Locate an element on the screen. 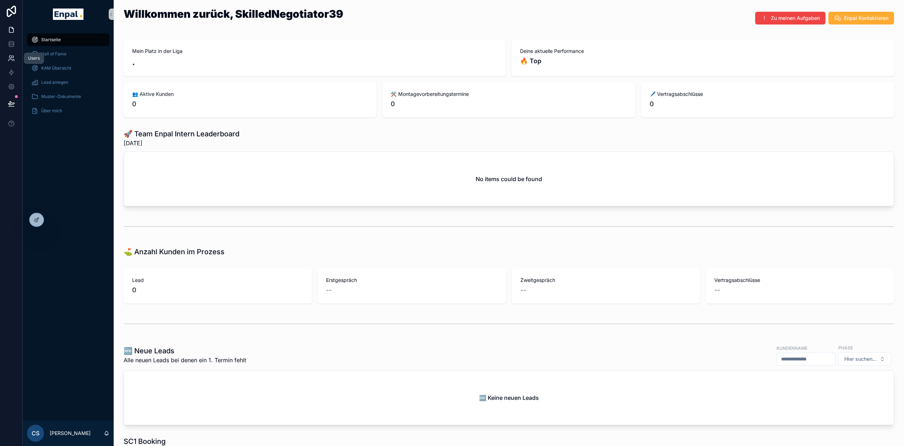  span: Deine aktuelle Performance is located at coordinates (703, 51).